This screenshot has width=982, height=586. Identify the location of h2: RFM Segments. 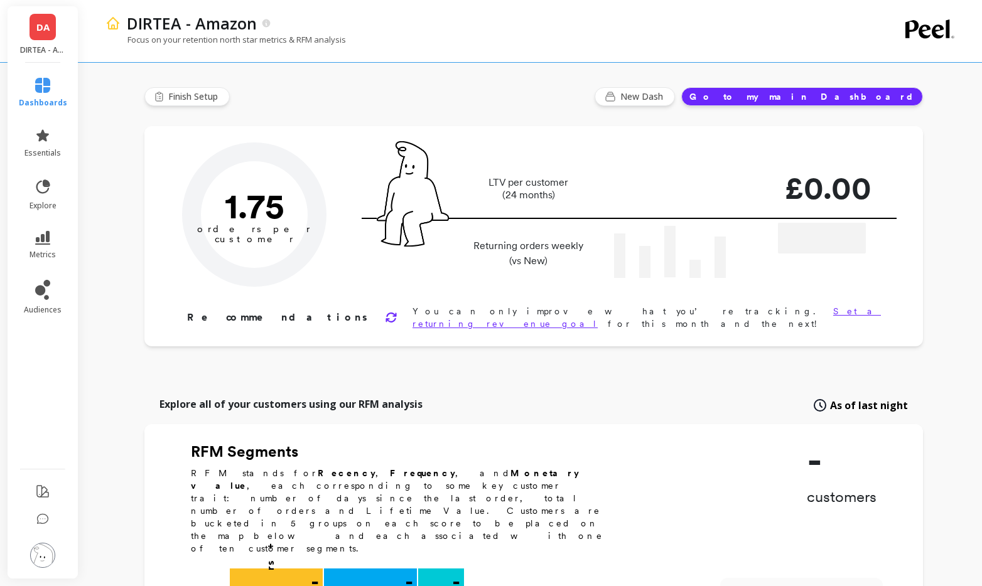
(404, 452).